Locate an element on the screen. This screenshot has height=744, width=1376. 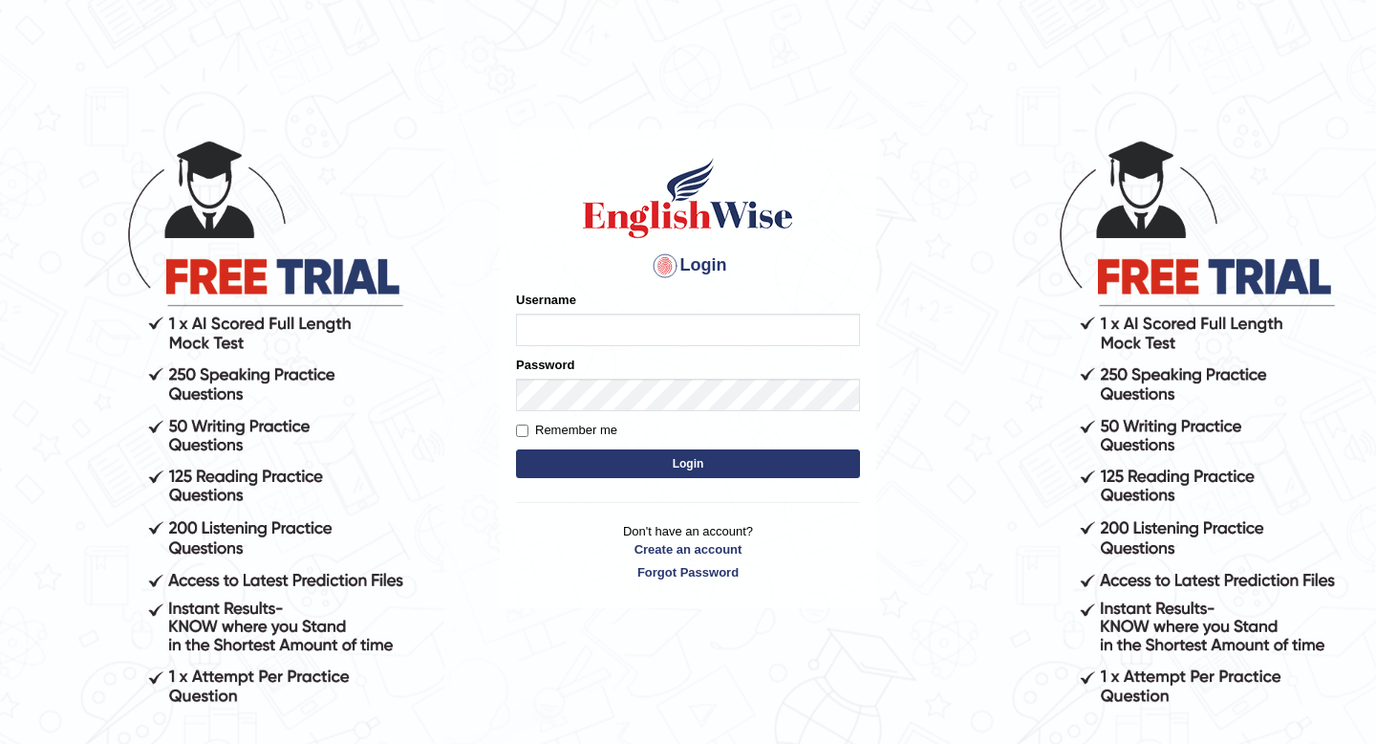
button: Login is located at coordinates (688, 464).